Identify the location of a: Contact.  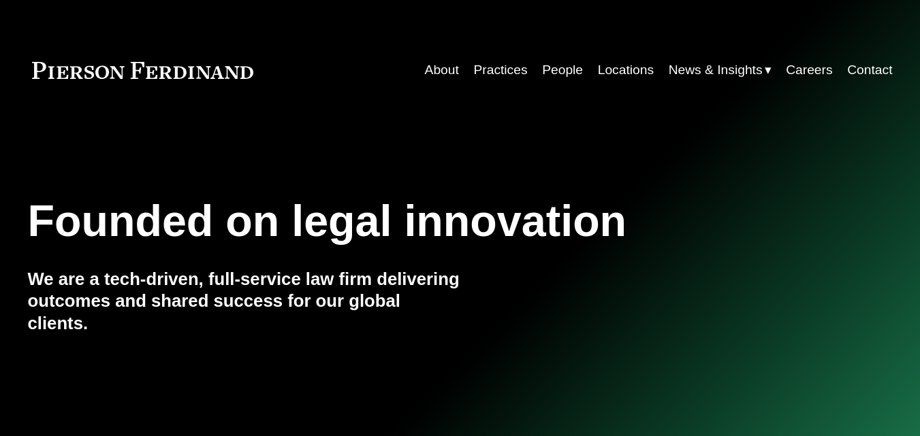
(869, 70).